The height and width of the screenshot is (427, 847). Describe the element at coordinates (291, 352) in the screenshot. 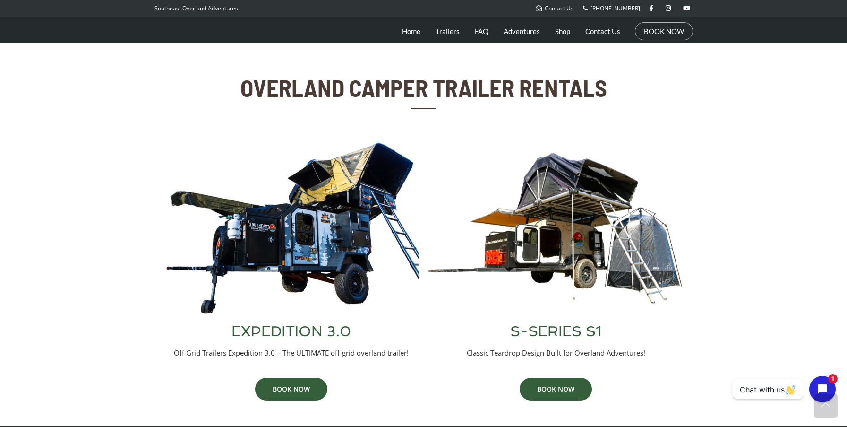

I see `p: Off Grid Trailers Expedition 3.0 – The ULTIMATE off-grid overland trailer!` at that location.